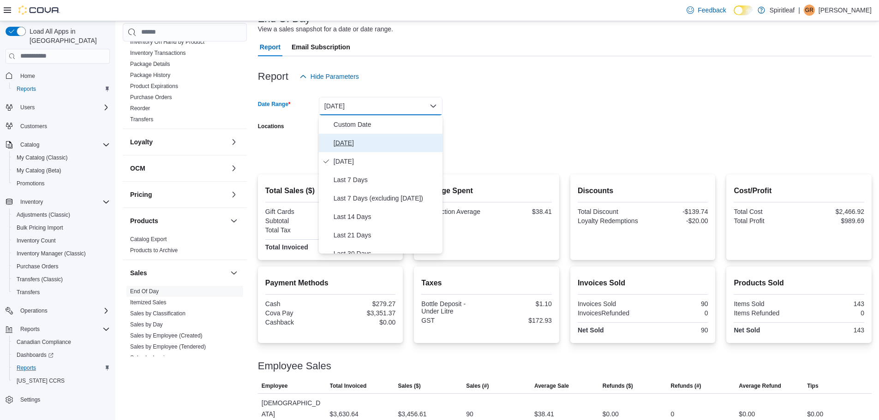 The width and height of the screenshot is (879, 420). Describe the element at coordinates (148, 303) in the screenshot. I see `span: Itemized Sales` at that location.